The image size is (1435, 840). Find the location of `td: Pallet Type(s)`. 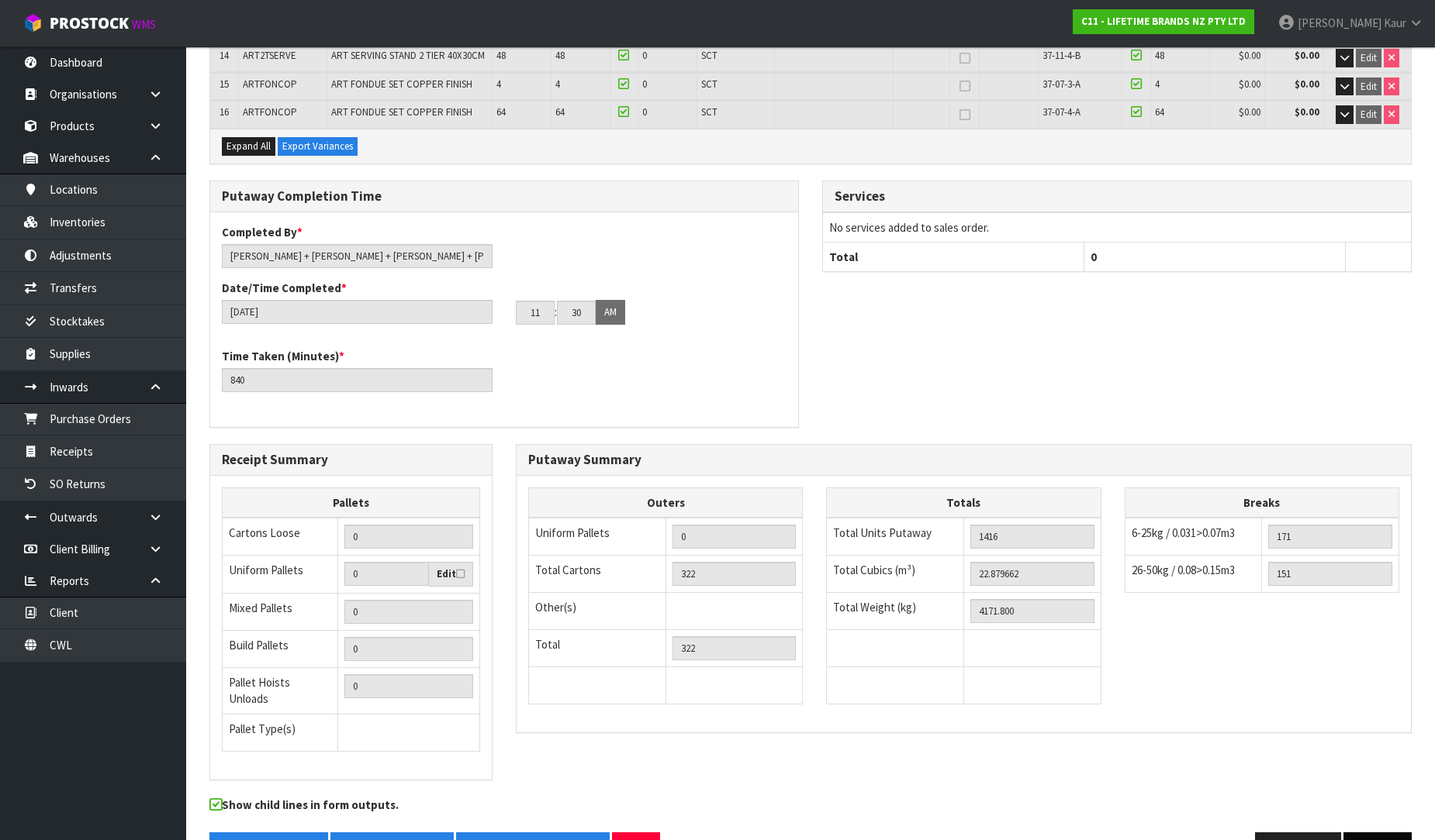

td: Pallet Type(s) is located at coordinates (280, 732).